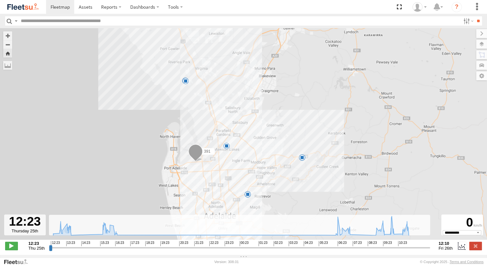  Describe the element at coordinates (184, 244) in the screenshot. I see `span: 20:23` at that location.